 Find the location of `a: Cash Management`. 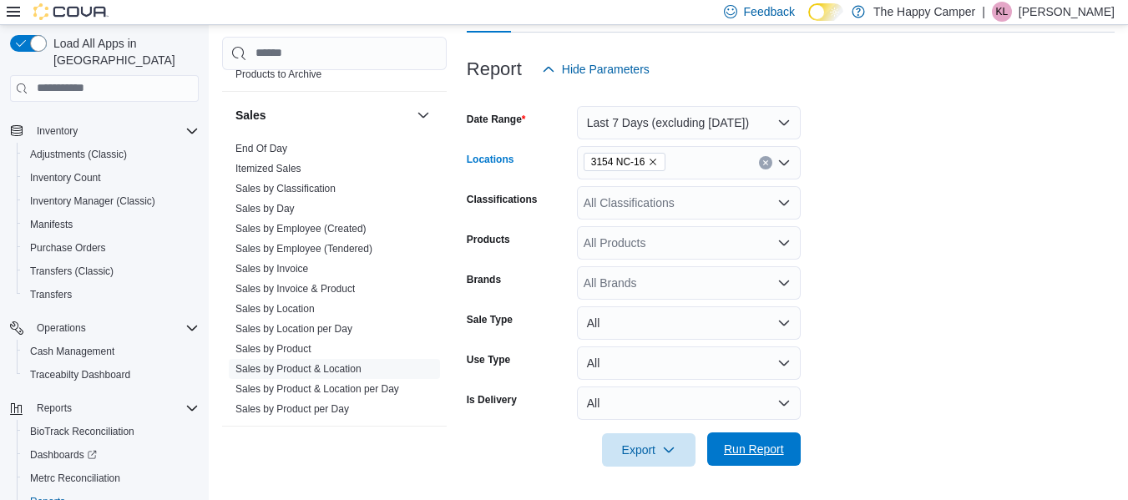

a: Cash Management is located at coordinates (72, 352).